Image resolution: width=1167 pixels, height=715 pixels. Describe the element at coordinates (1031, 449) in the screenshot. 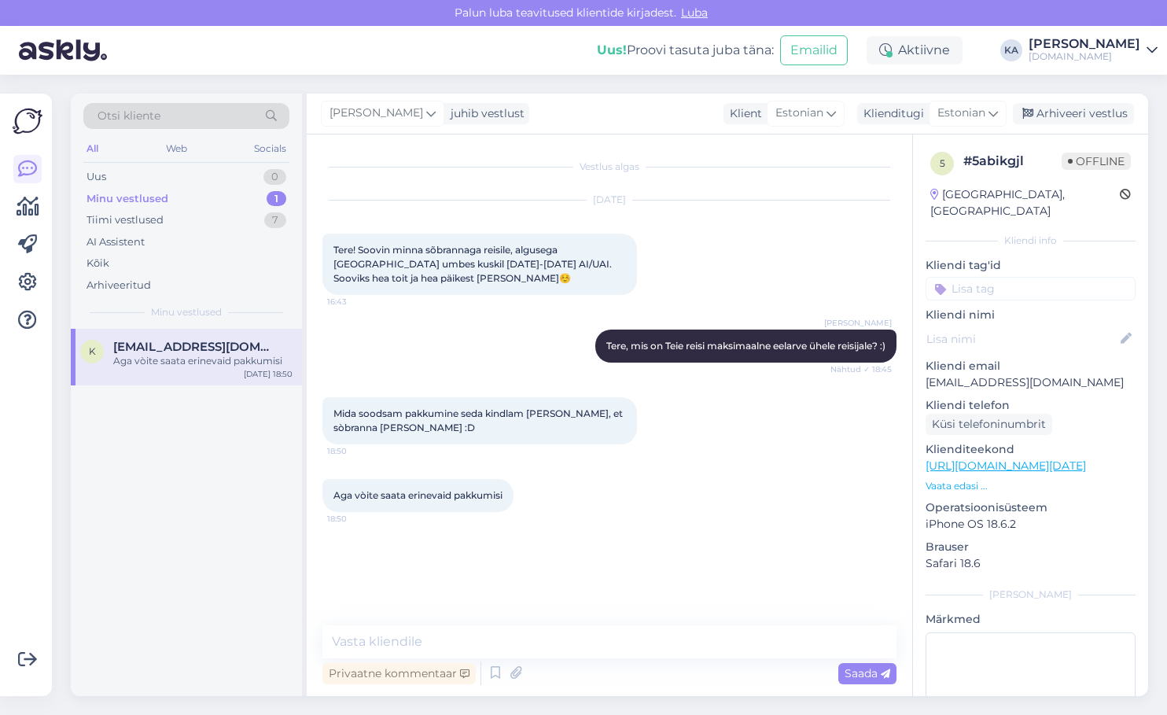

I see `p: Klienditeekond` at that location.